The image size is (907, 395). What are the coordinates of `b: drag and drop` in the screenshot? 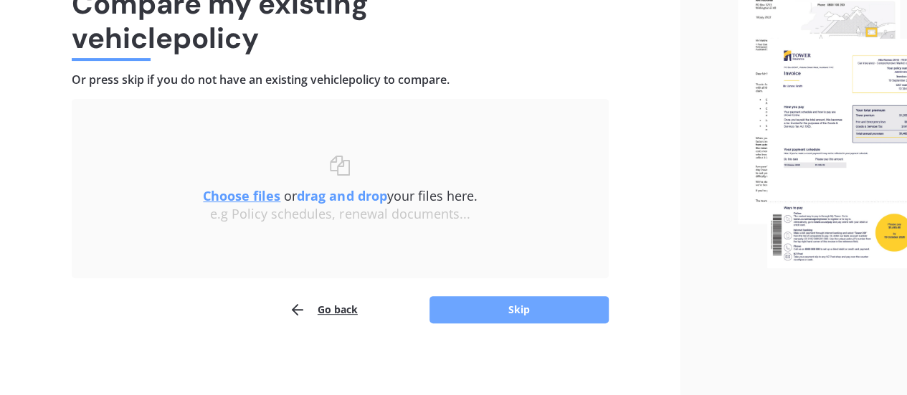 It's located at (341, 196).